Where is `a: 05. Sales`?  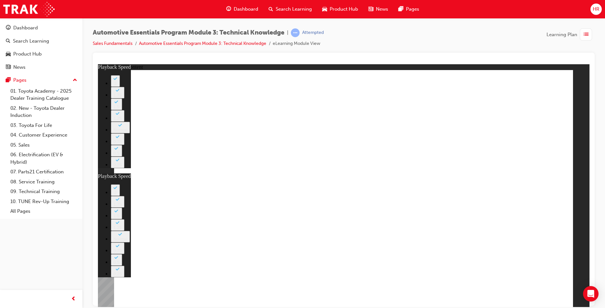
a: 05. Sales is located at coordinates (44, 145).